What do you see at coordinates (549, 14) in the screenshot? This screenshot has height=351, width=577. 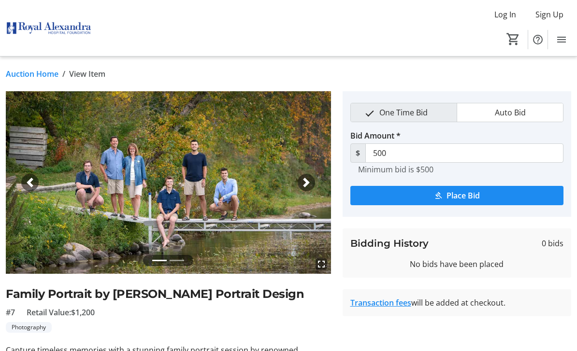 I see `button: Sign Up` at bounding box center [549, 14].